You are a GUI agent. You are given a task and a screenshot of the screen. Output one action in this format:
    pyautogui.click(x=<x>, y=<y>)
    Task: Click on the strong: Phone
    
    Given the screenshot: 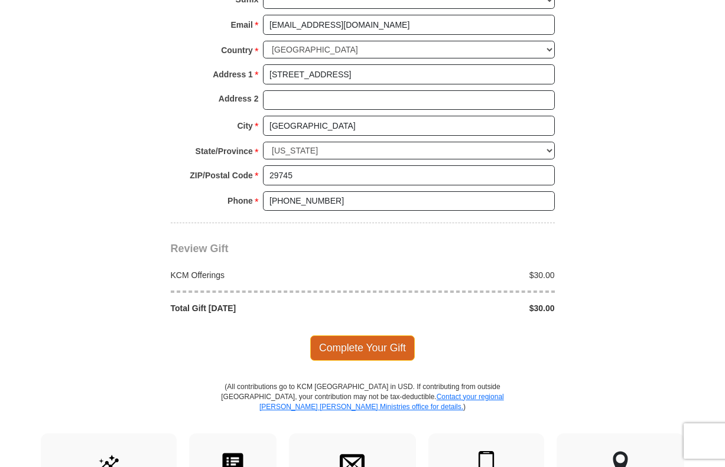 What is the action you would take?
    pyautogui.click(x=240, y=201)
    